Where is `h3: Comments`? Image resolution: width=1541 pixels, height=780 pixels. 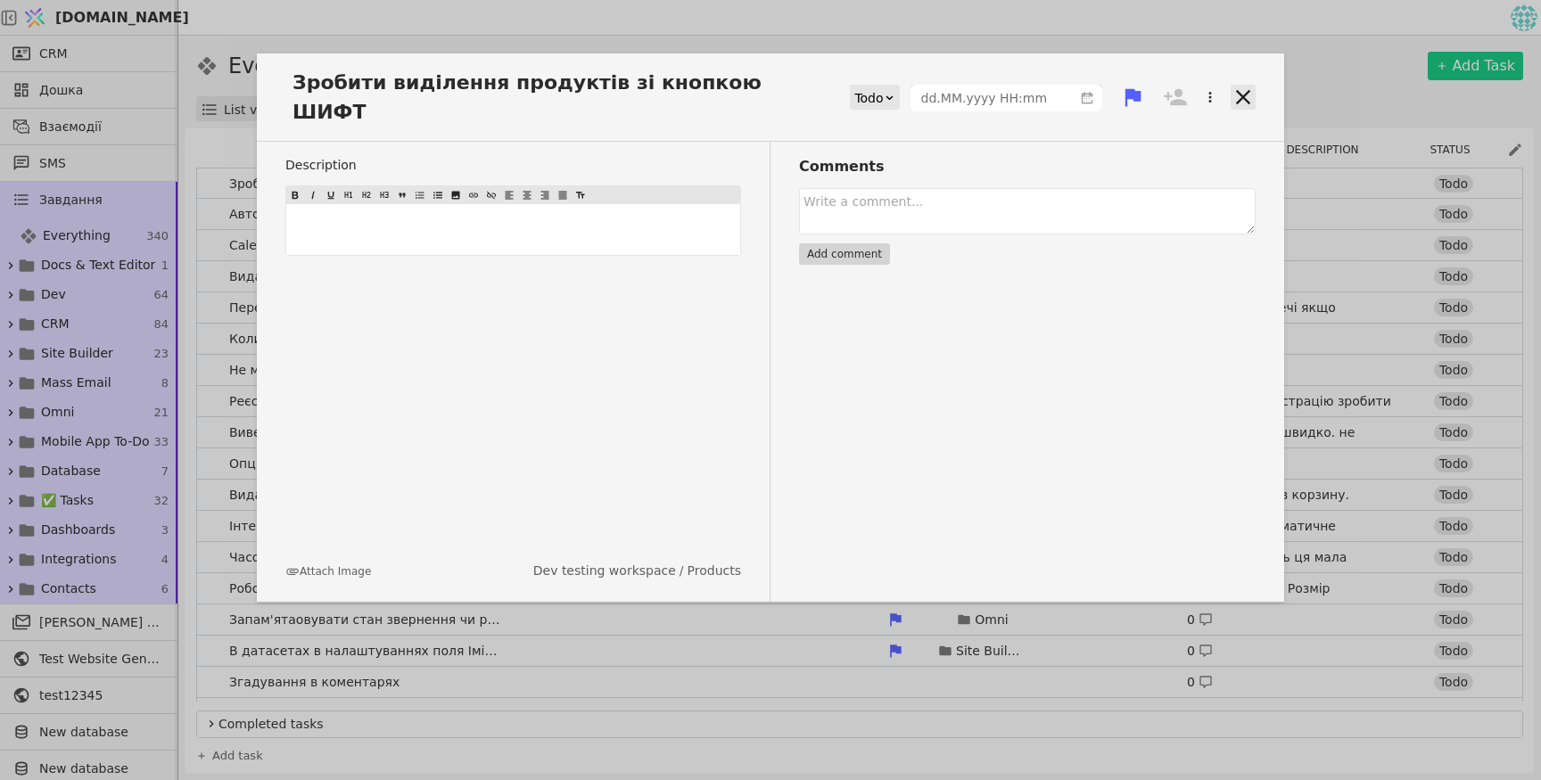 h3: Comments is located at coordinates (1027, 167).